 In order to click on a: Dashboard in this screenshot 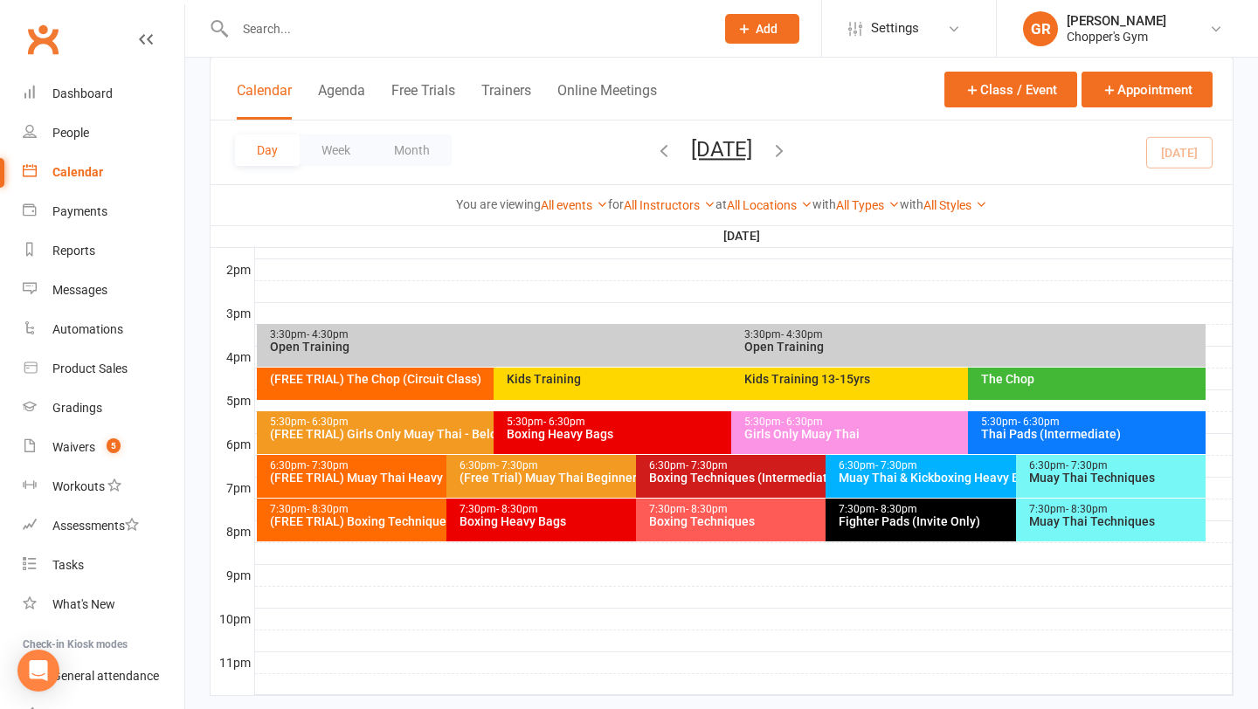, I will do `click(103, 93)`.